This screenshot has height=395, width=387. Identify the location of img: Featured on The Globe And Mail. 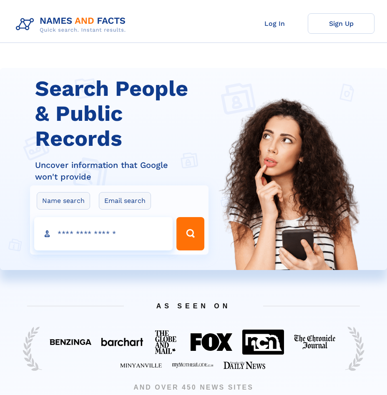
(167, 343).